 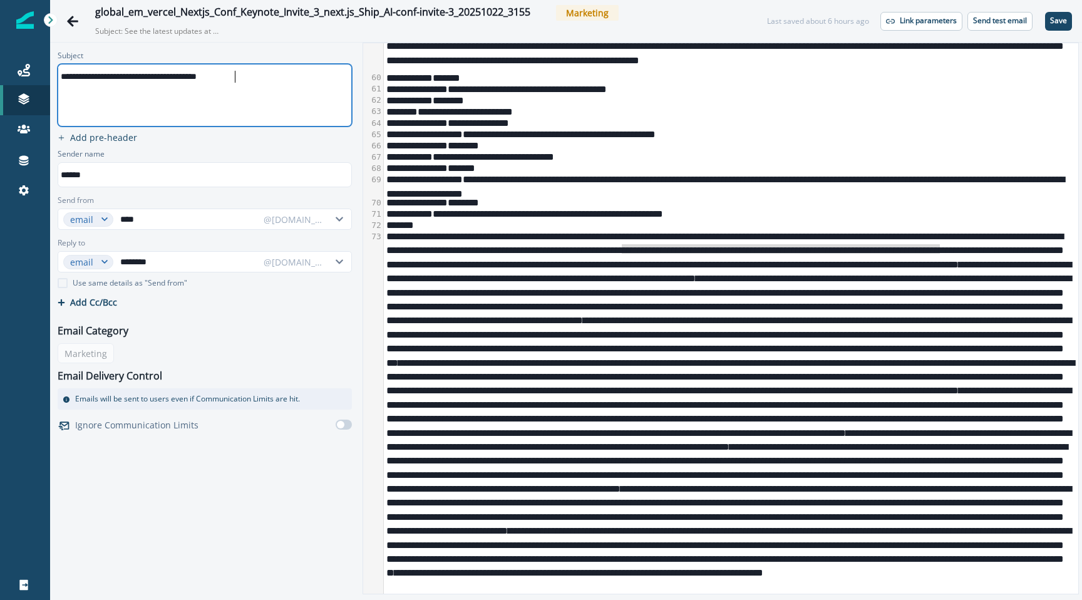 What do you see at coordinates (373, 203) in the screenshot?
I see `div: 70` at bounding box center [373, 203].